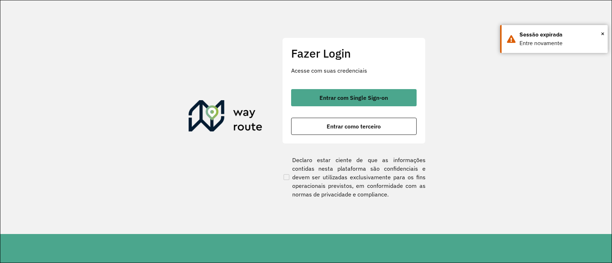 This screenshot has height=263, width=612. What do you see at coordinates (353, 126) in the screenshot?
I see `span: Entrar como terceiro` at bounding box center [353, 126].